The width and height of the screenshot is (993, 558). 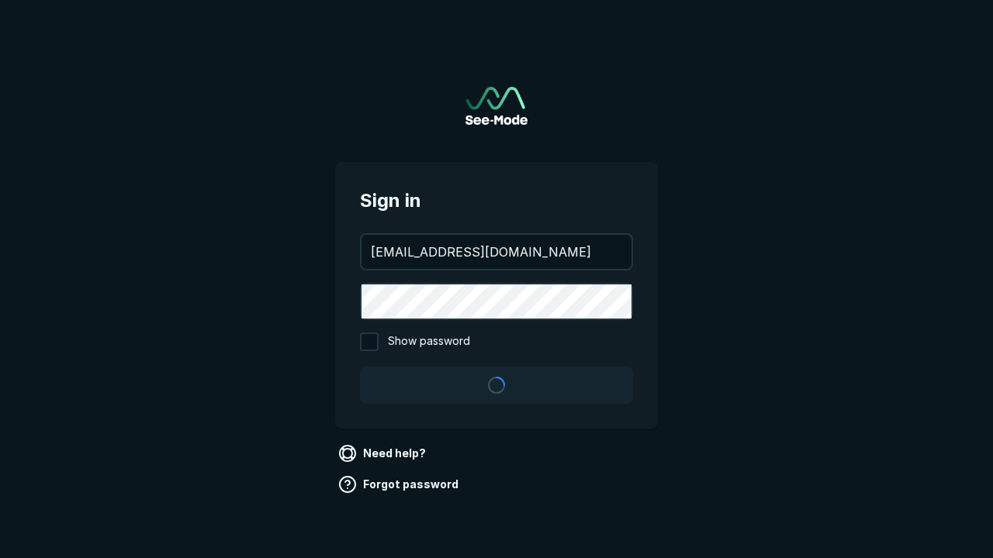 What do you see at coordinates (429, 342) in the screenshot?
I see `span: Show password` at bounding box center [429, 342].